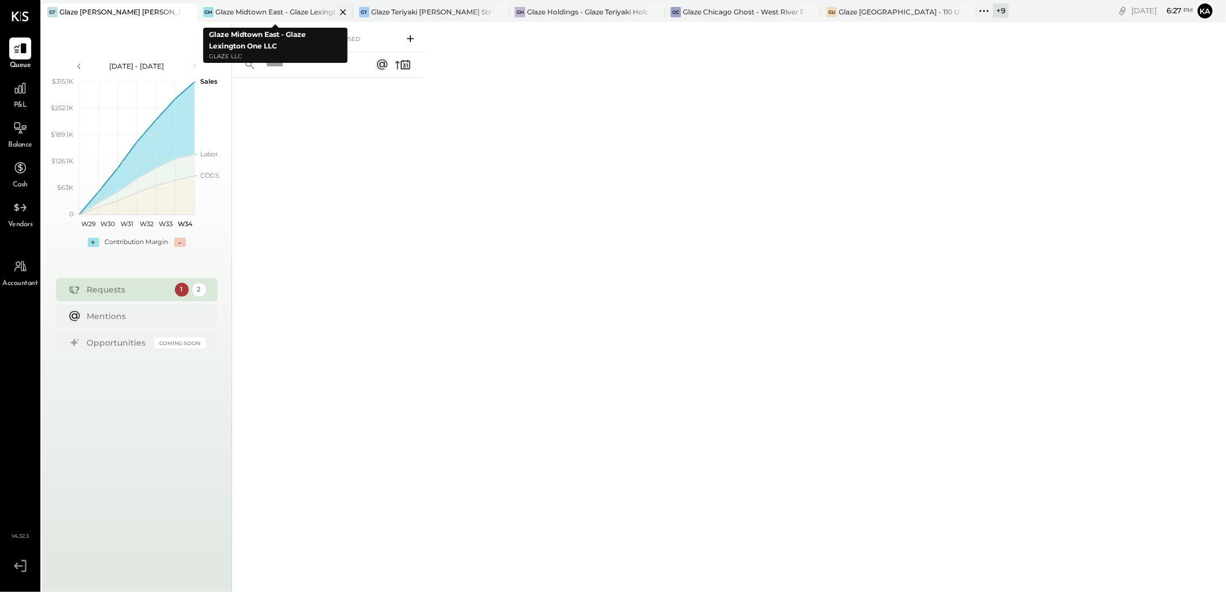 The height and width of the screenshot is (592, 1226). Describe the element at coordinates (62, 81) in the screenshot. I see `text: $315.1K` at that location.